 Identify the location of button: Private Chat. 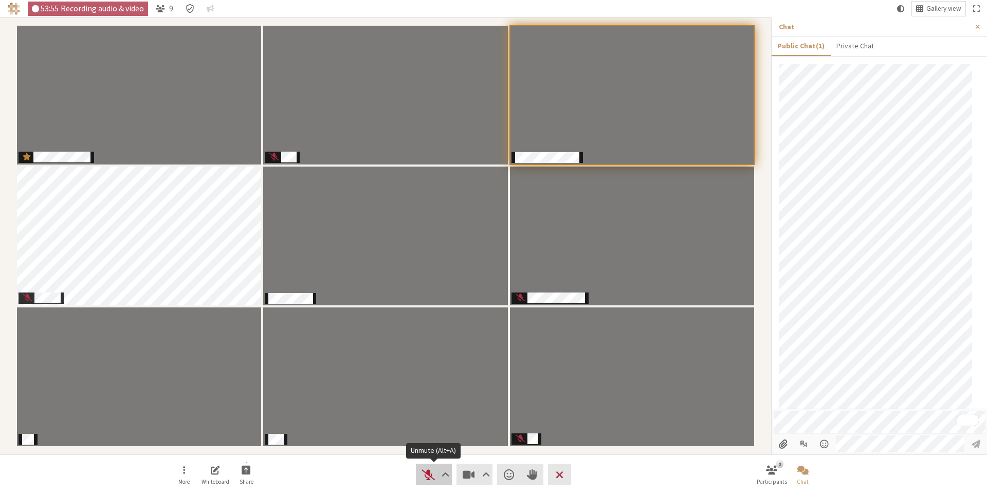
(854, 46).